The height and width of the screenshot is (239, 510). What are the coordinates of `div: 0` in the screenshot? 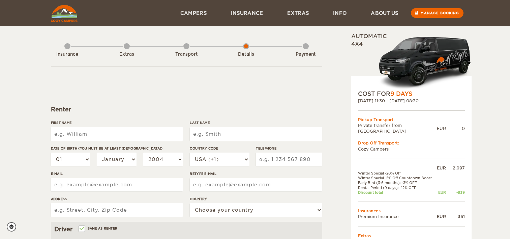 It's located at (455, 128).